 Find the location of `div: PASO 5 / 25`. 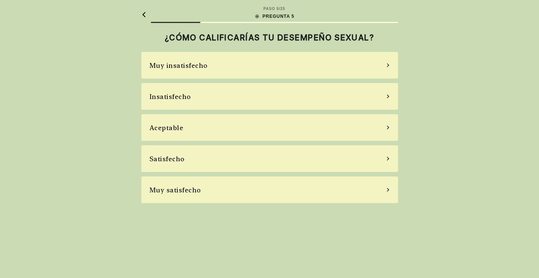

div: PASO 5 / 25 is located at coordinates (274, 9).